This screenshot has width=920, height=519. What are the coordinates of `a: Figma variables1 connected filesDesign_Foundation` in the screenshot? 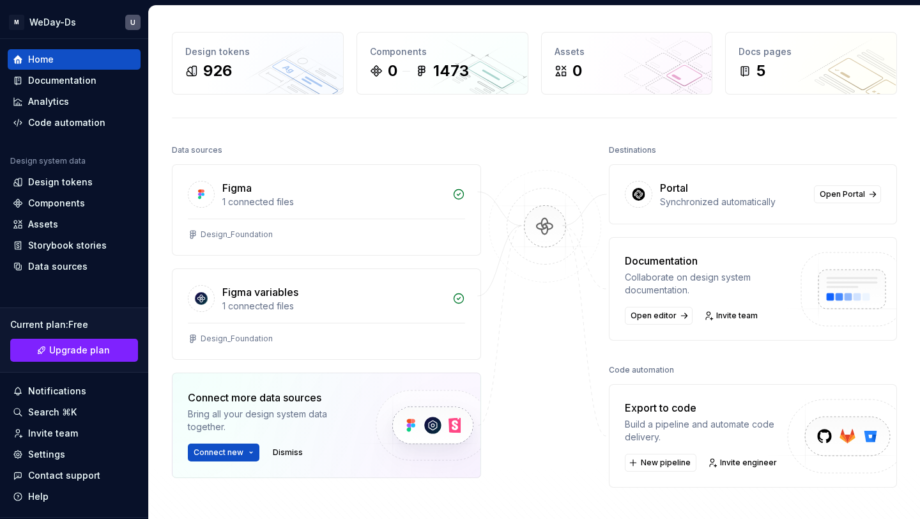 It's located at (326, 314).